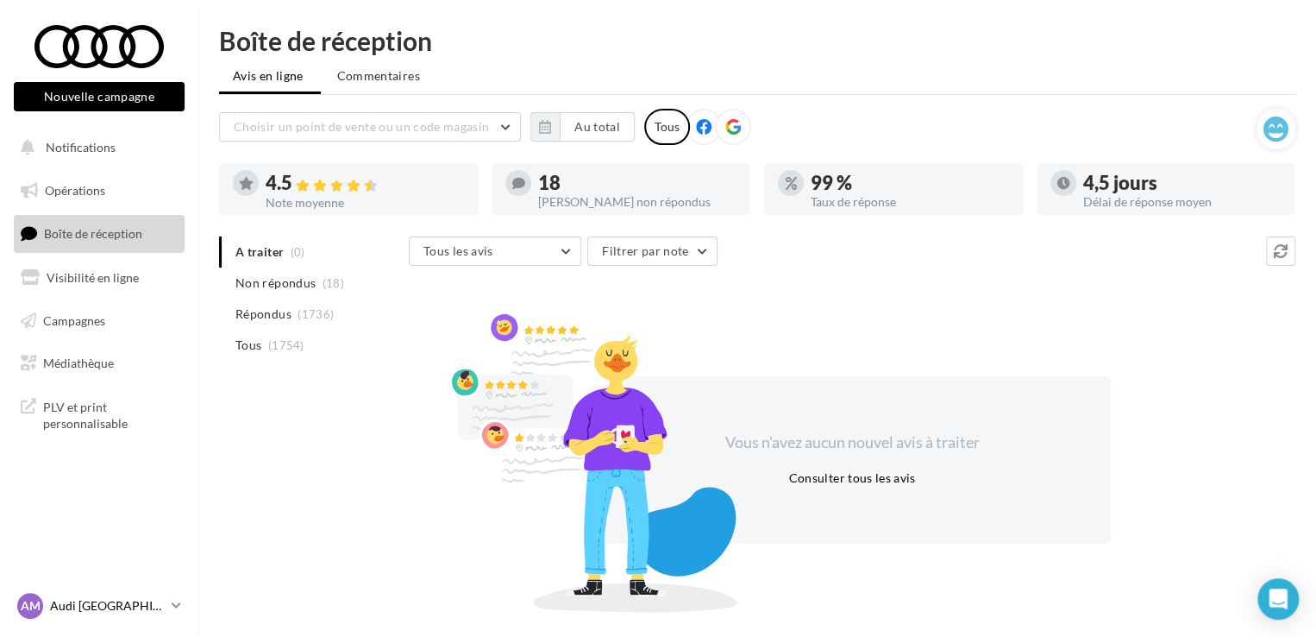  Describe the element at coordinates (99, 97) in the screenshot. I see `button: Nouvelle campagne` at that location.